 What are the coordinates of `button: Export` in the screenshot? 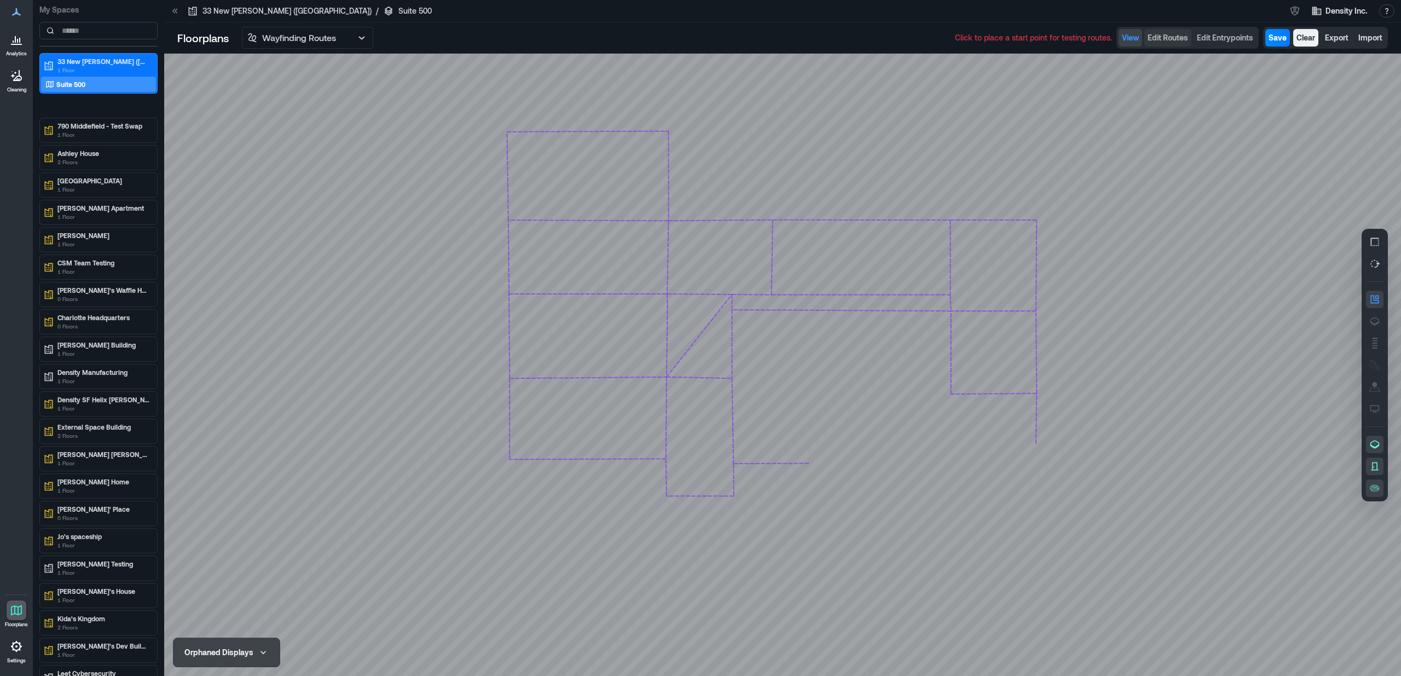 It's located at (1336, 38).